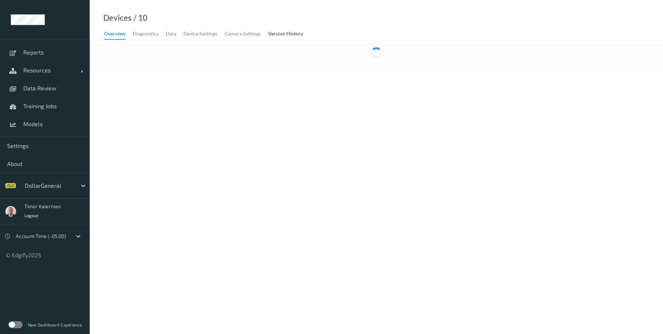 The width and height of the screenshot is (663, 334). I want to click on a: Devices, so click(117, 18).